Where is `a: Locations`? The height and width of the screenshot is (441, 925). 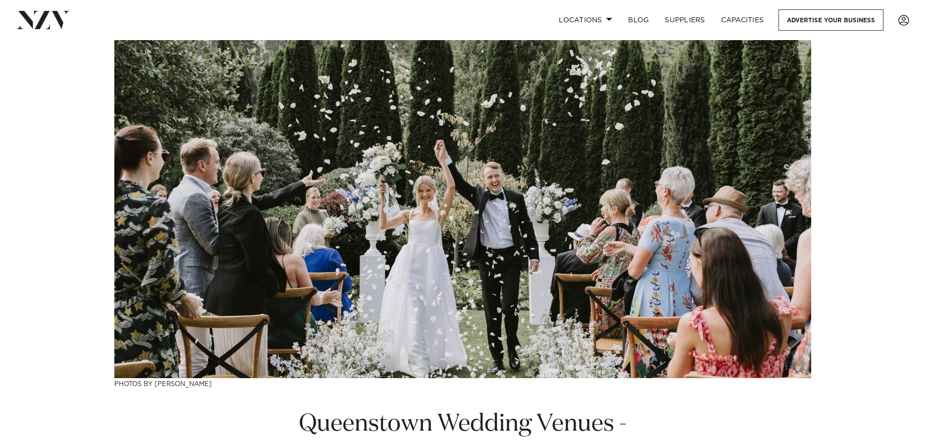
a: Locations is located at coordinates (586, 20).